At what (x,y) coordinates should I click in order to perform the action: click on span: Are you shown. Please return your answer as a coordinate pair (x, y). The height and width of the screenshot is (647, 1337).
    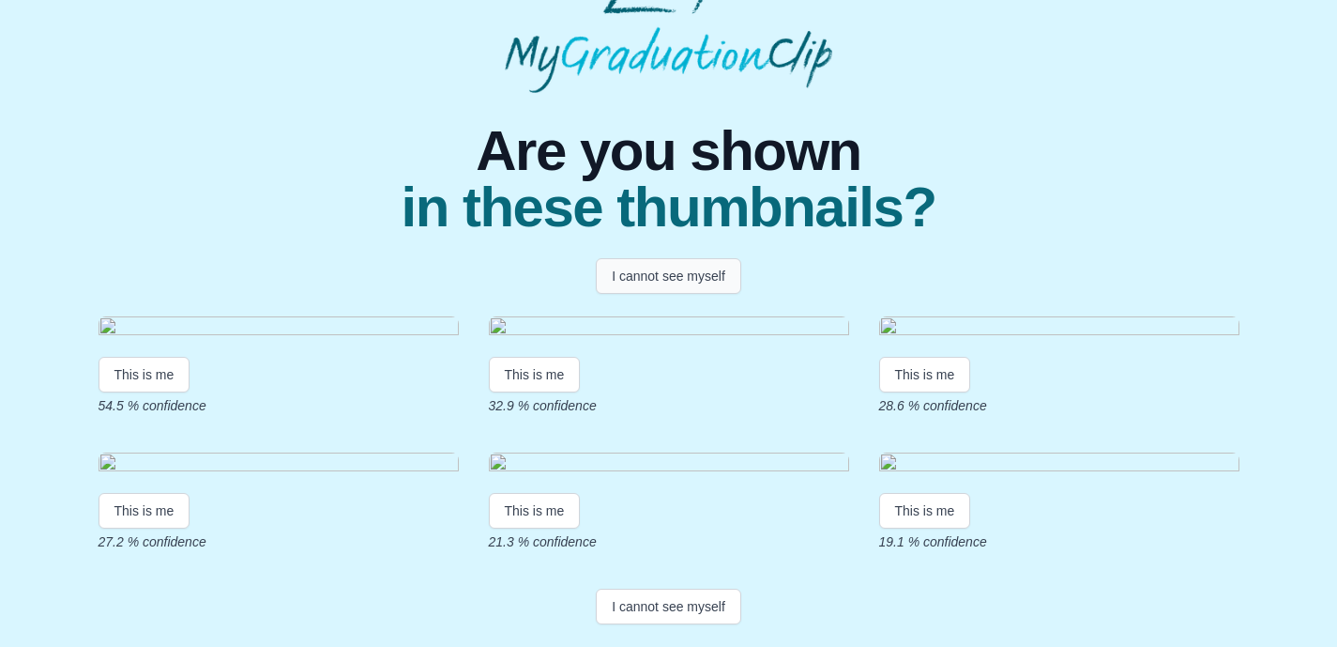
    Looking at the image, I should click on (668, 151).